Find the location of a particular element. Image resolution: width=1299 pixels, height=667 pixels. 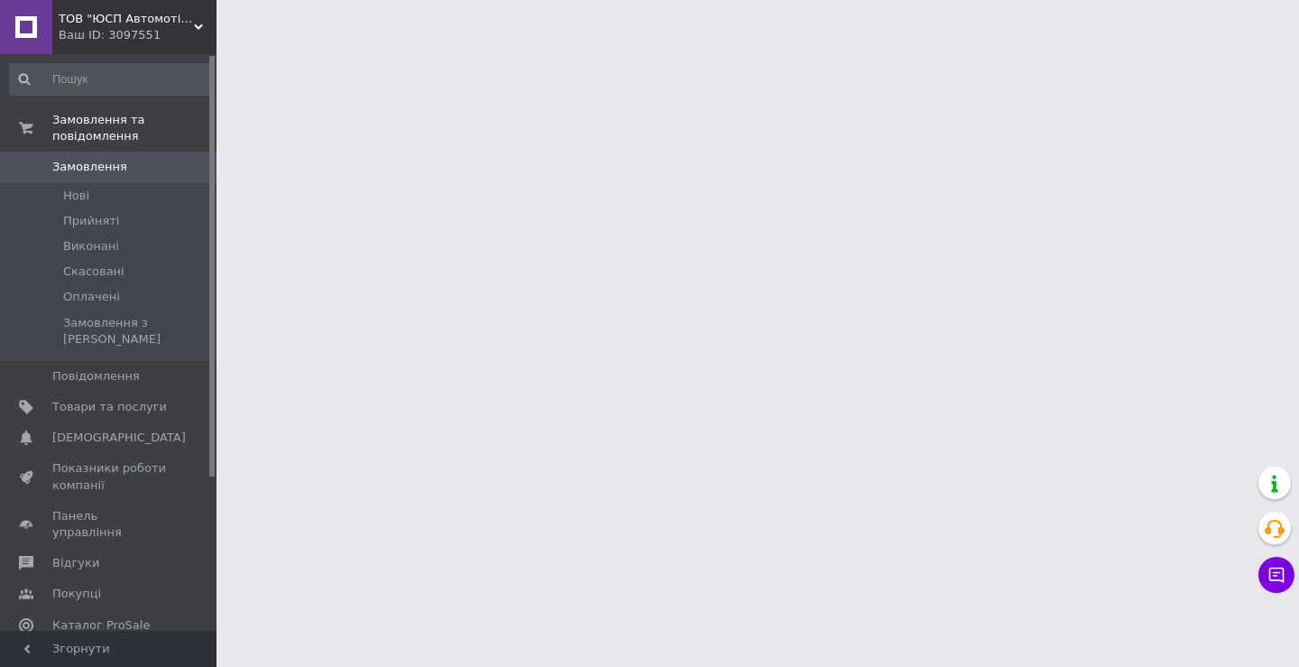

span: Панель управління is located at coordinates (109, 524).